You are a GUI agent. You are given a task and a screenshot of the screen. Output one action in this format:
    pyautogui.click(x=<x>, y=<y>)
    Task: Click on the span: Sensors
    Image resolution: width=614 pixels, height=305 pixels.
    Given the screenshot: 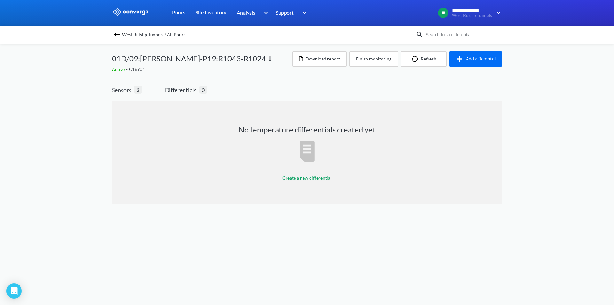 What is the action you would take?
    pyautogui.click(x=123, y=90)
    